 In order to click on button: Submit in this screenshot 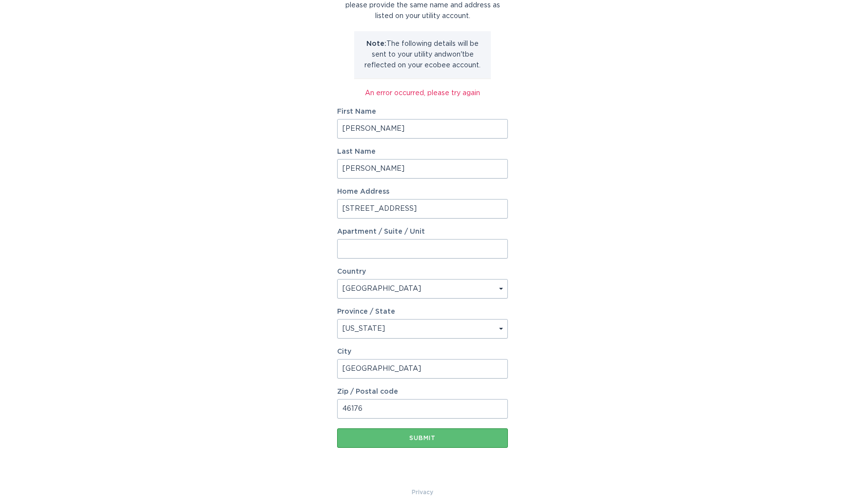, I will do `click(423, 438)`.